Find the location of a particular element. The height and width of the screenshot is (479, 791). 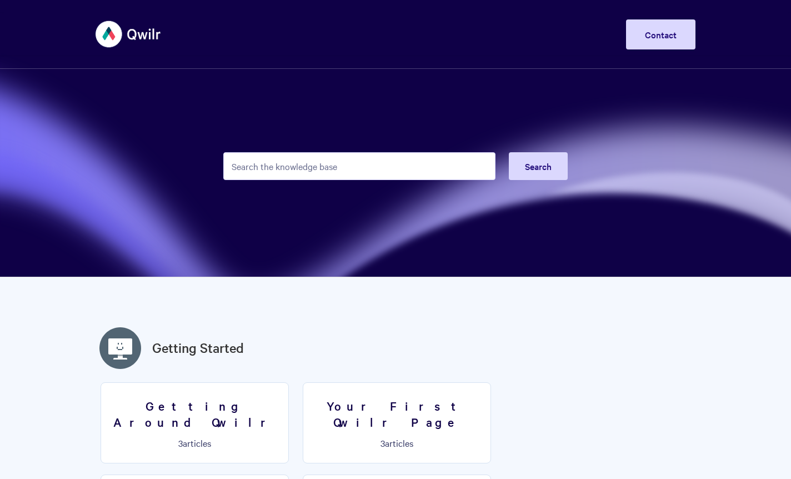

button: Search is located at coordinates (538, 166).